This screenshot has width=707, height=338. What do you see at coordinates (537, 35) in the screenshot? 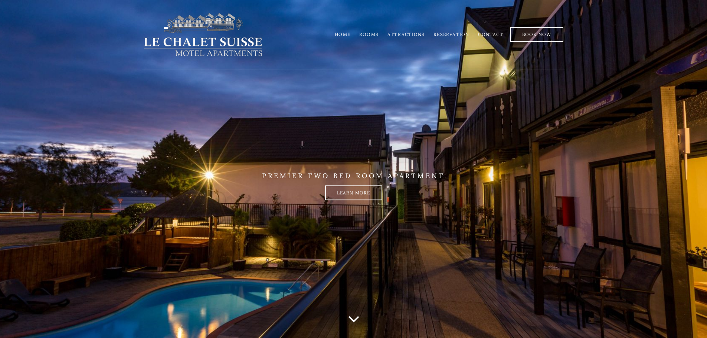
I see `a: Book Now` at bounding box center [537, 35].